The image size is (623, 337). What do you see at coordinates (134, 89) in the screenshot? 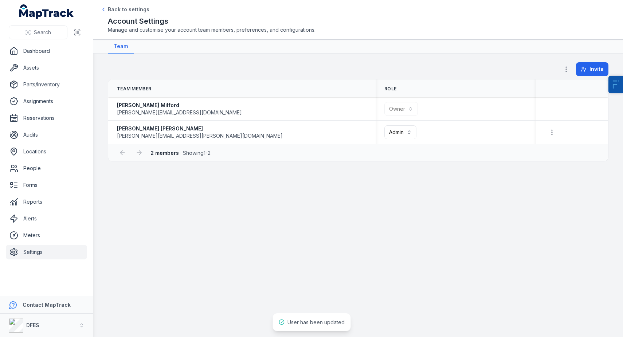
I see `span: Team Member` at bounding box center [134, 89].